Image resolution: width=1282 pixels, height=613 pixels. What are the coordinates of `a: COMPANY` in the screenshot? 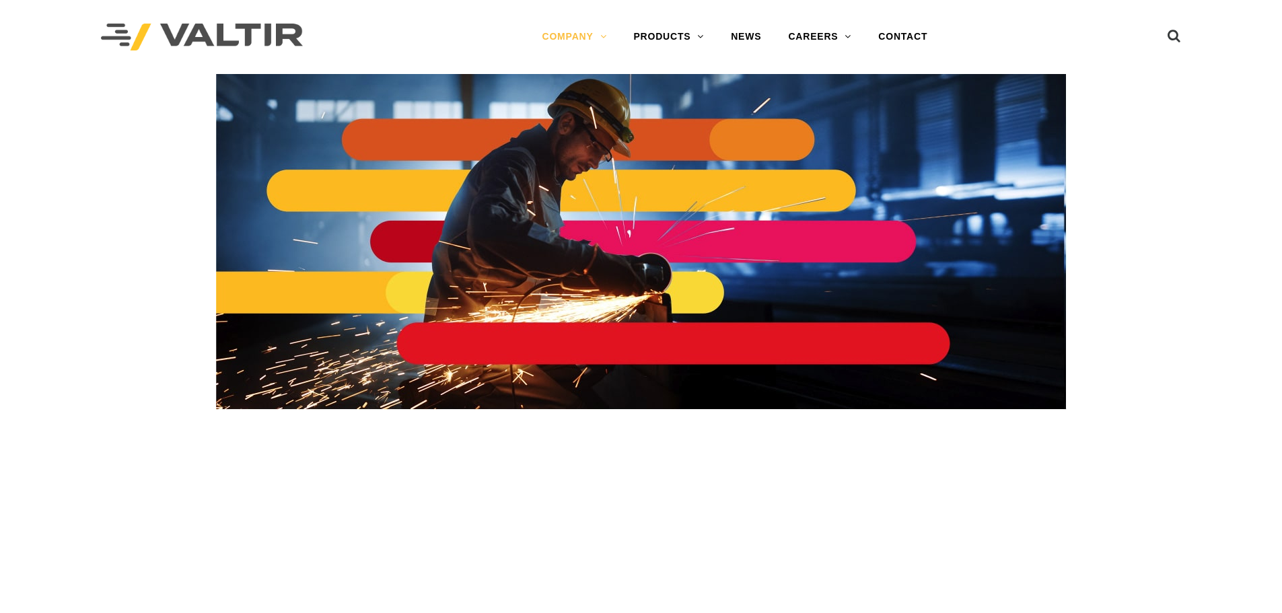 It's located at (574, 37).